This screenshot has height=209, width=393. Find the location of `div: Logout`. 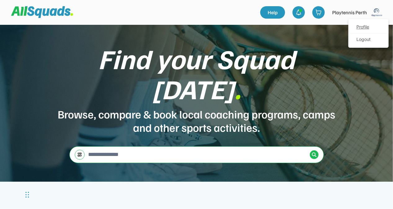

div: Logout is located at coordinates (369, 40).